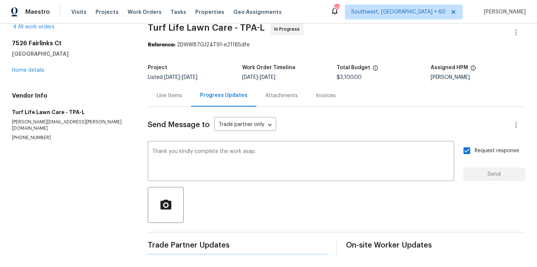  Describe the element at coordinates (79, 12) in the screenshot. I see `span: Visits` at that location.